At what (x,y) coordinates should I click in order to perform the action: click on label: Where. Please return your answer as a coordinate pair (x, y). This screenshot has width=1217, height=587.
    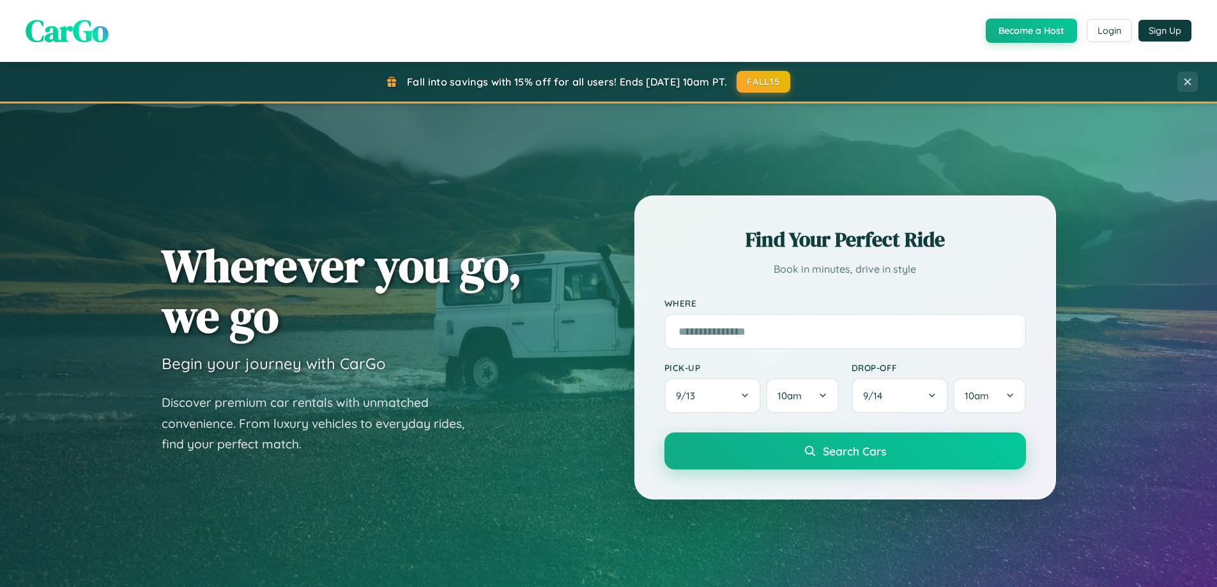
    Looking at the image, I should click on (845, 303).